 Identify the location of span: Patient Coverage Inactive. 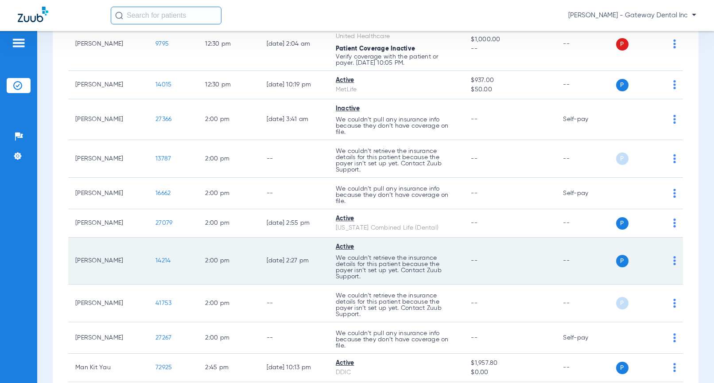
(375, 49).